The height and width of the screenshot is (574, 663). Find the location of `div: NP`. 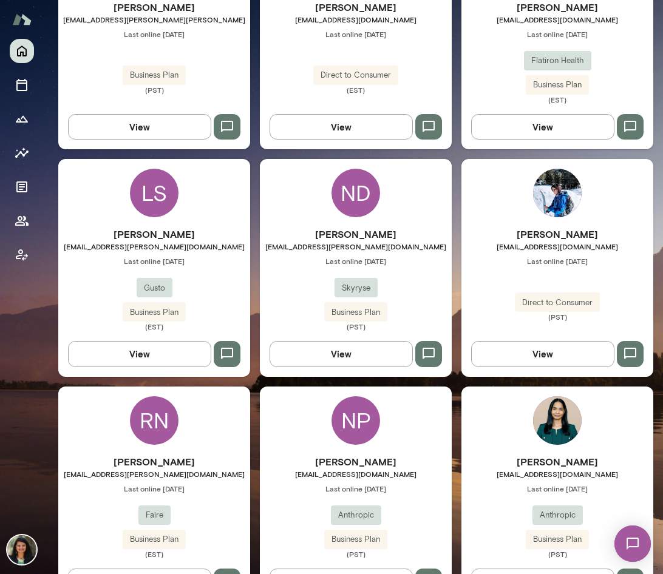

div: NP is located at coordinates (356, 421).